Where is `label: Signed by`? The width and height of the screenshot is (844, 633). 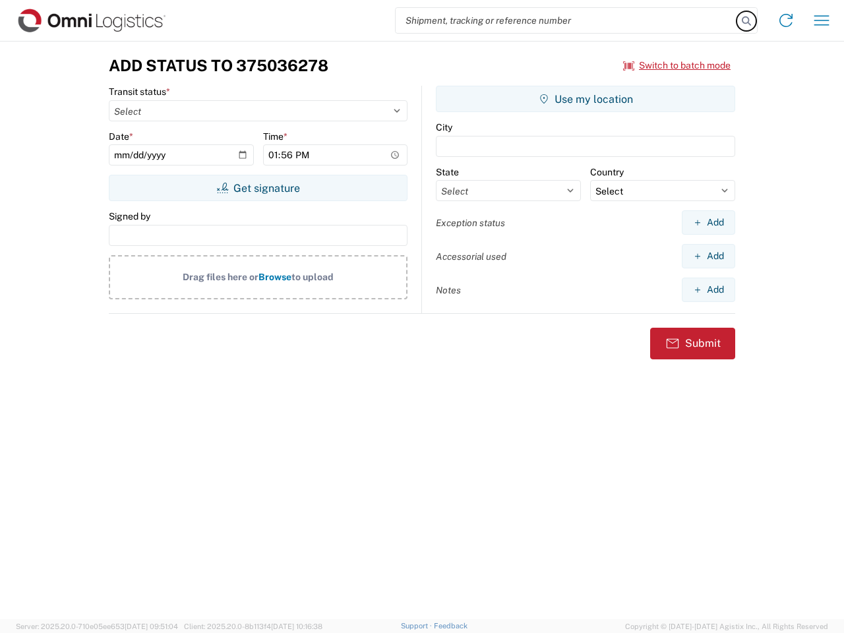 label: Signed by is located at coordinates (129, 216).